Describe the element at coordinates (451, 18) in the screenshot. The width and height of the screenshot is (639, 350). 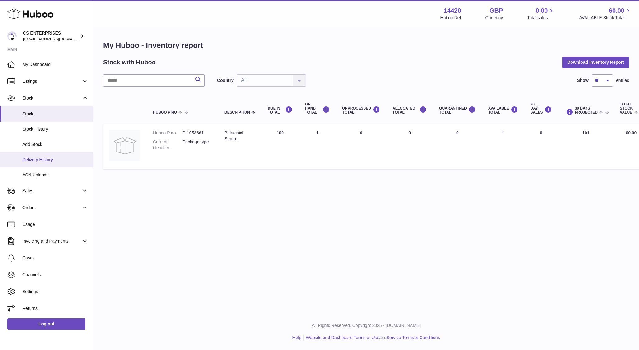
I see `div: Huboo Ref` at that location.